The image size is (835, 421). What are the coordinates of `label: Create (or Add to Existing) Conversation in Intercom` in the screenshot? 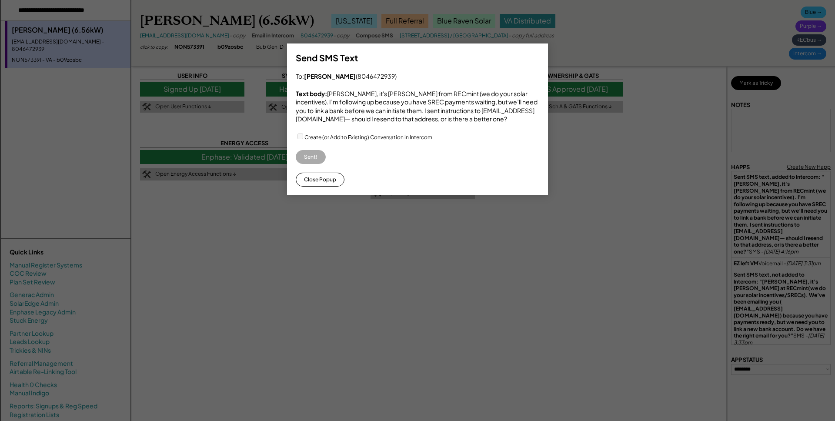 It's located at (368, 137).